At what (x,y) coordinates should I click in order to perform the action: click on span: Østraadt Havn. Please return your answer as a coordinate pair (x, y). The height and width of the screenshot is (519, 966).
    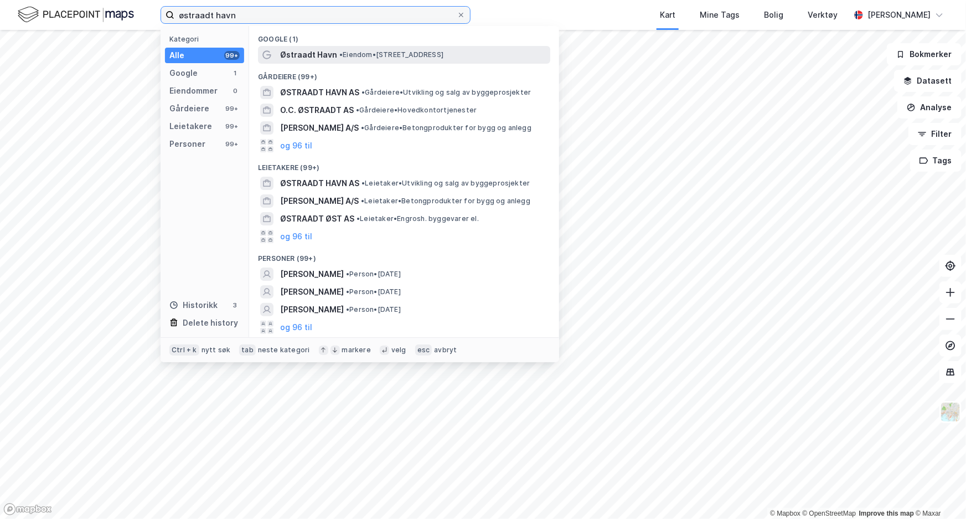
    Looking at the image, I should click on (308, 55).